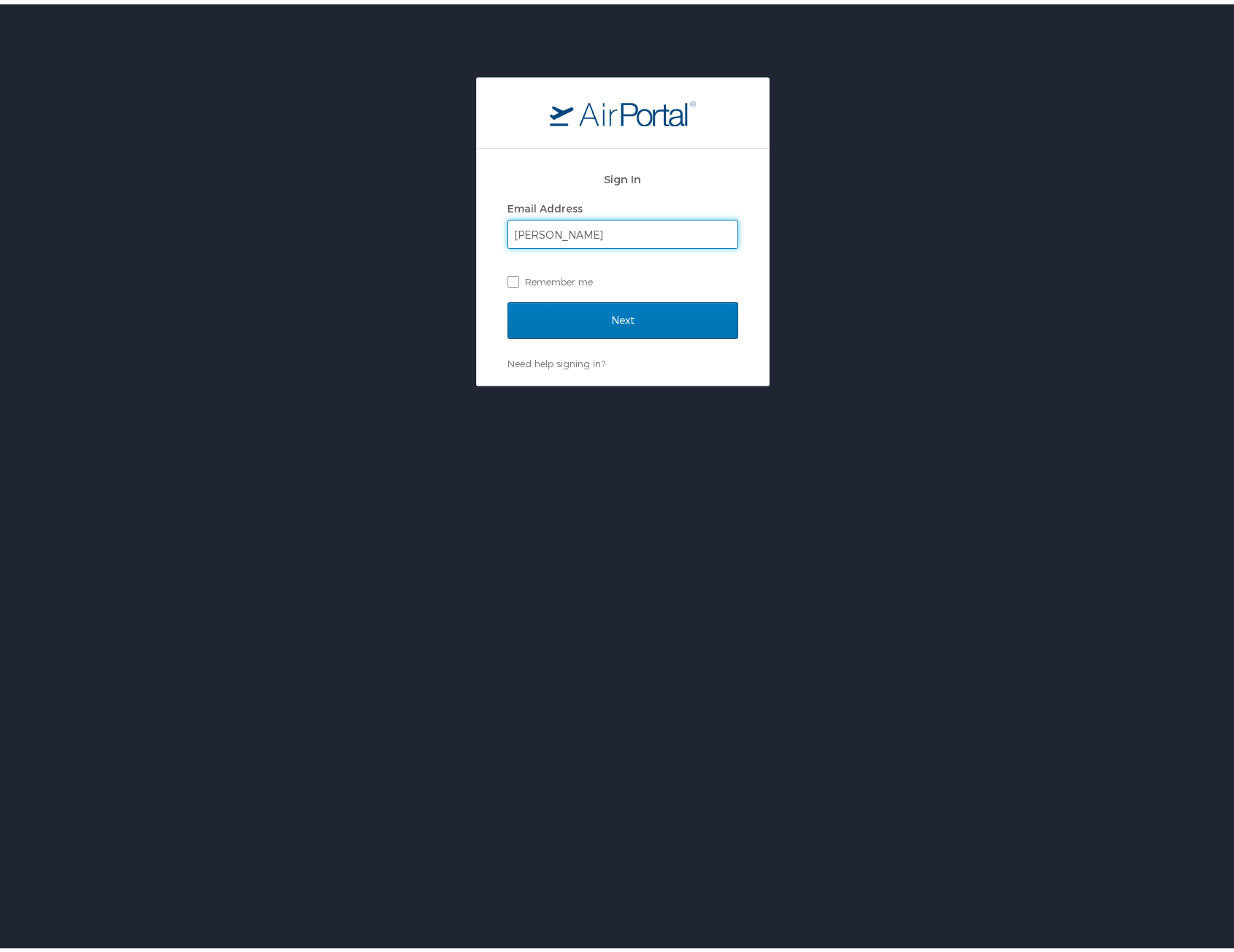 The height and width of the screenshot is (952, 1234). I want to click on h2: Sign In, so click(623, 175).